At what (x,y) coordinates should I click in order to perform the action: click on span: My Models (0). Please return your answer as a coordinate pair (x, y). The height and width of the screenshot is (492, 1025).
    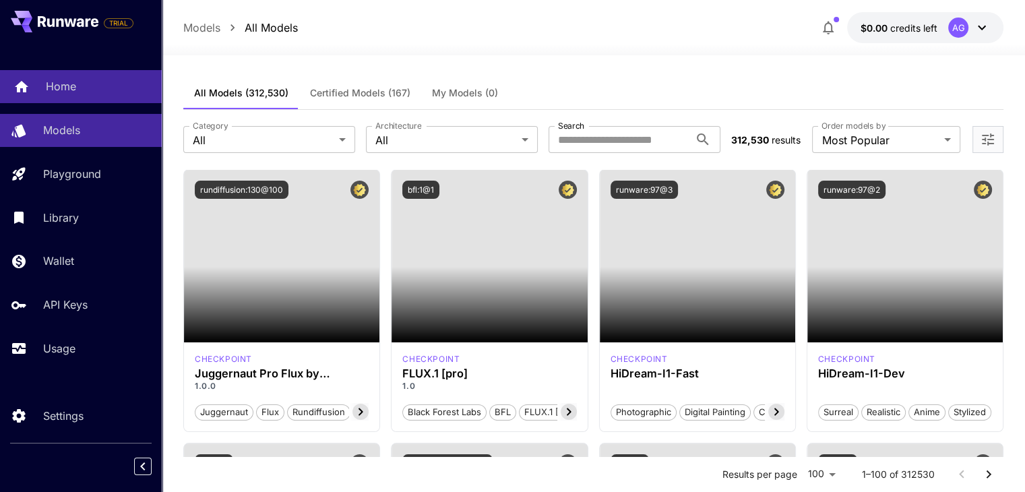
    Looking at the image, I should click on (465, 93).